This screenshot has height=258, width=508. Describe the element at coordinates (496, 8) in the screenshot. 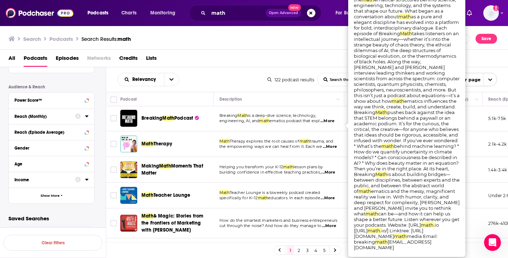

I see `svg: Add a profile image` at that location.